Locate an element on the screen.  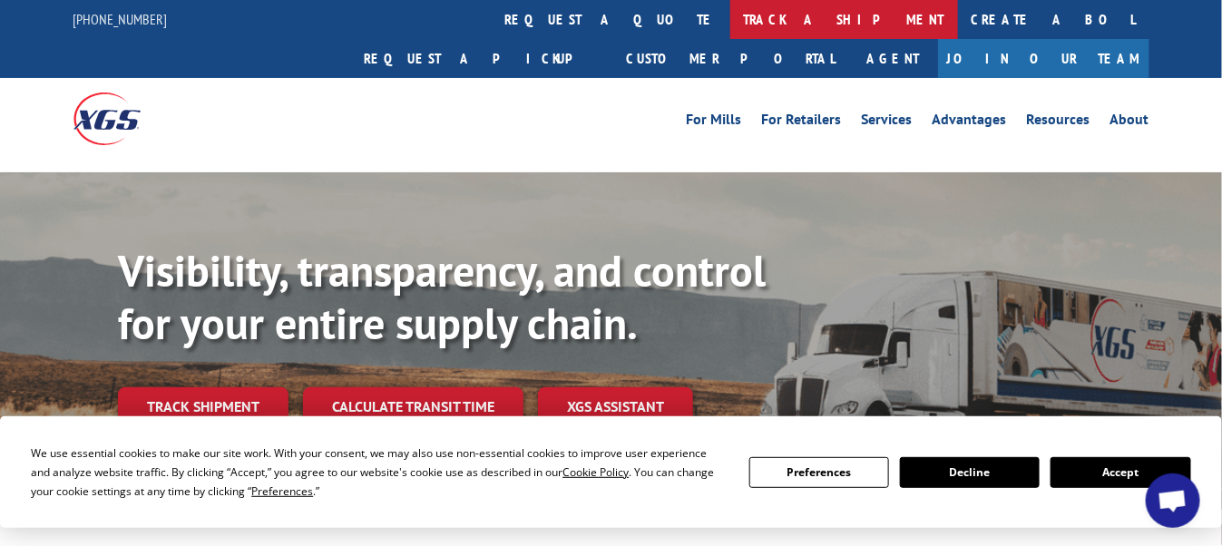
b: Visibility, transparency, and control for your entire supply chain. is located at coordinates (442, 297).